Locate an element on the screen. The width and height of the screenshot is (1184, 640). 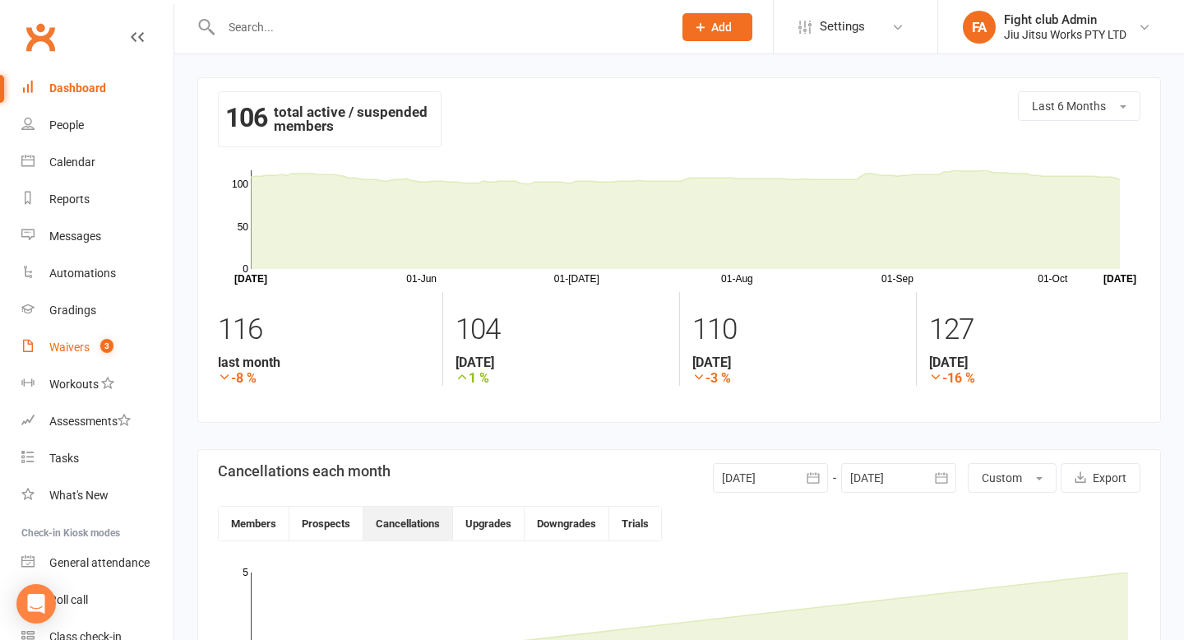
strong: last month is located at coordinates (324, 362).